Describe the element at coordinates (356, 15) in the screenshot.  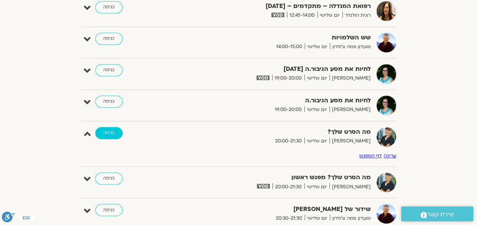
I see `span: רונית הולנדר` at that location.